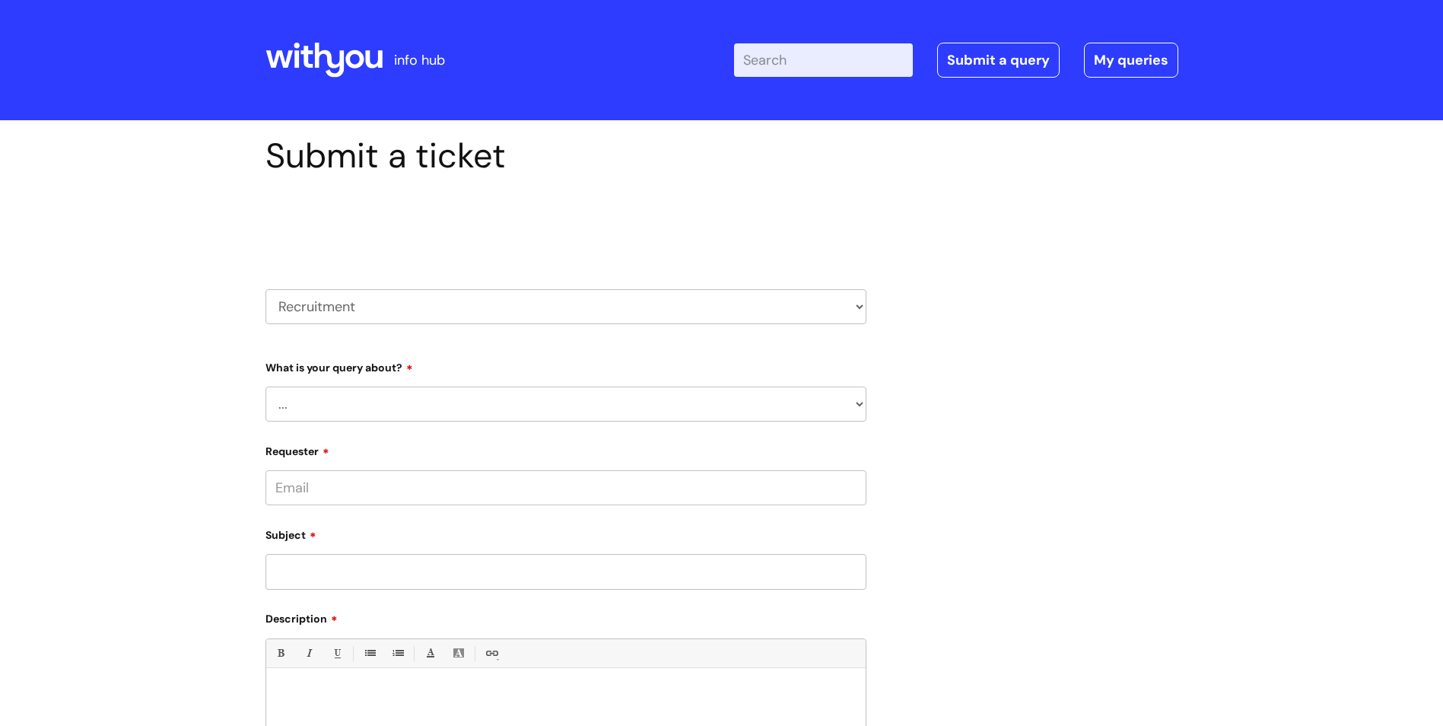 The width and height of the screenshot is (1443, 726). I want to click on label: Subject, so click(566, 533).